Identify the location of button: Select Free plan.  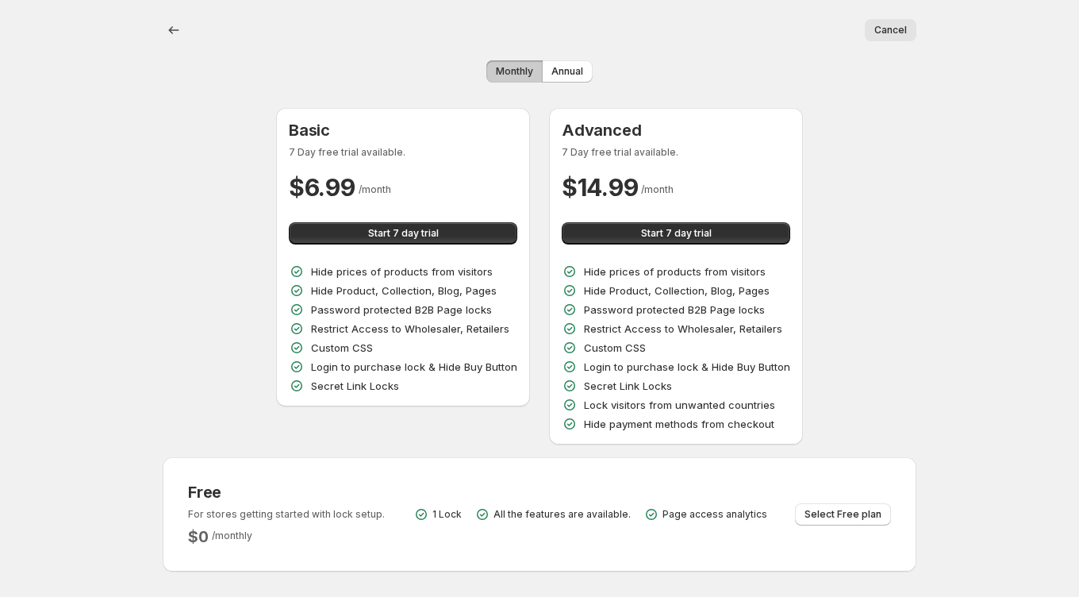
(843, 514).